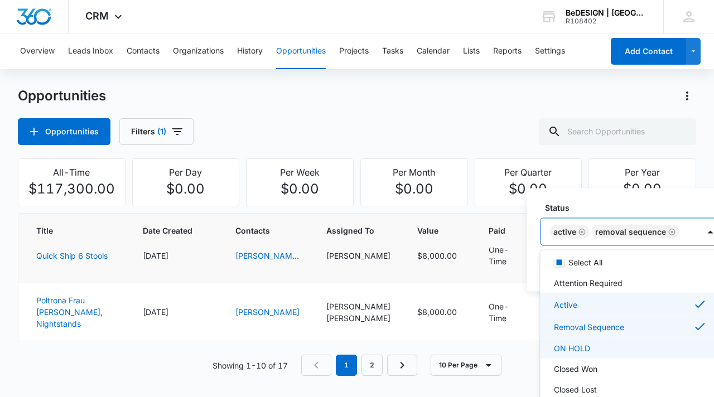 The width and height of the screenshot is (714, 397). Describe the element at coordinates (354, 51) in the screenshot. I see `button: Projects` at that location.